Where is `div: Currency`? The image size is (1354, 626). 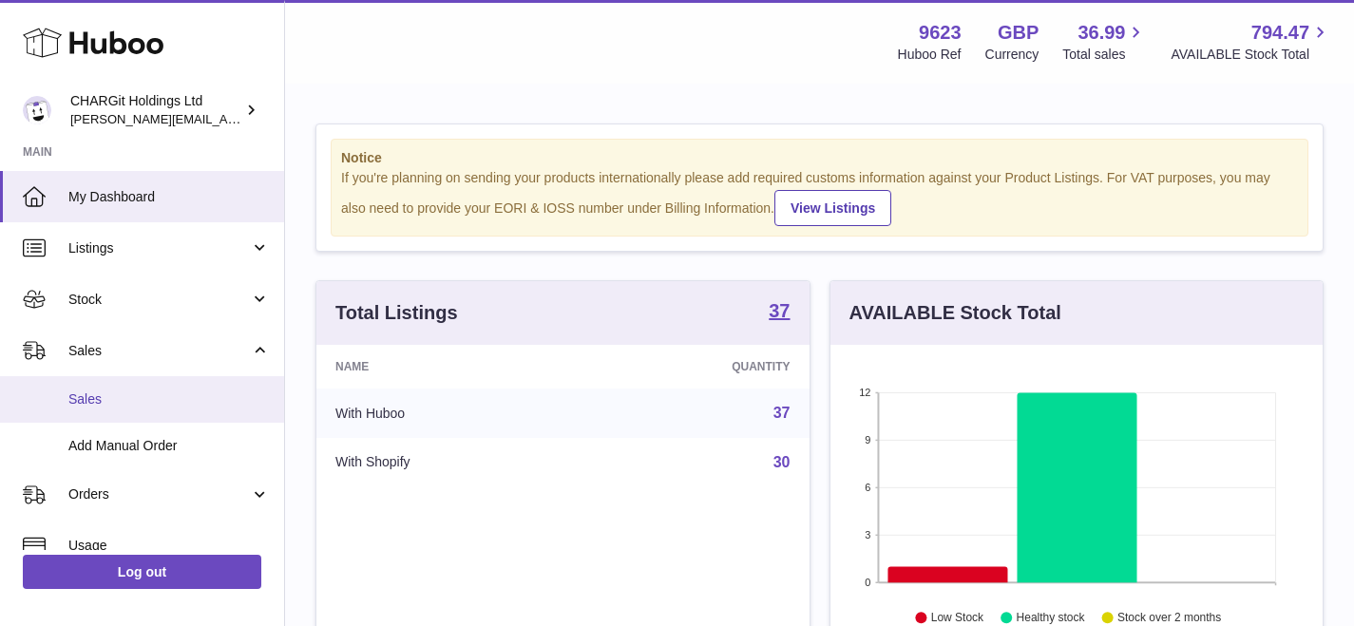 div: Currency is located at coordinates (1012, 54).